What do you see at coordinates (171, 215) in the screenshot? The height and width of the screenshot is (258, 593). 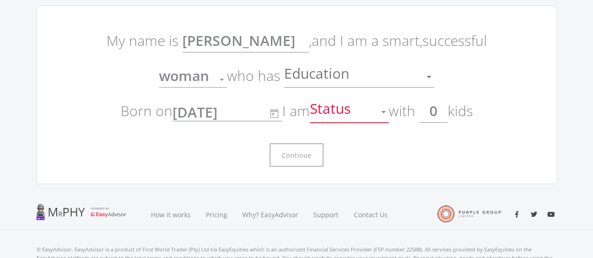 I see `a: How it works` at bounding box center [171, 215].